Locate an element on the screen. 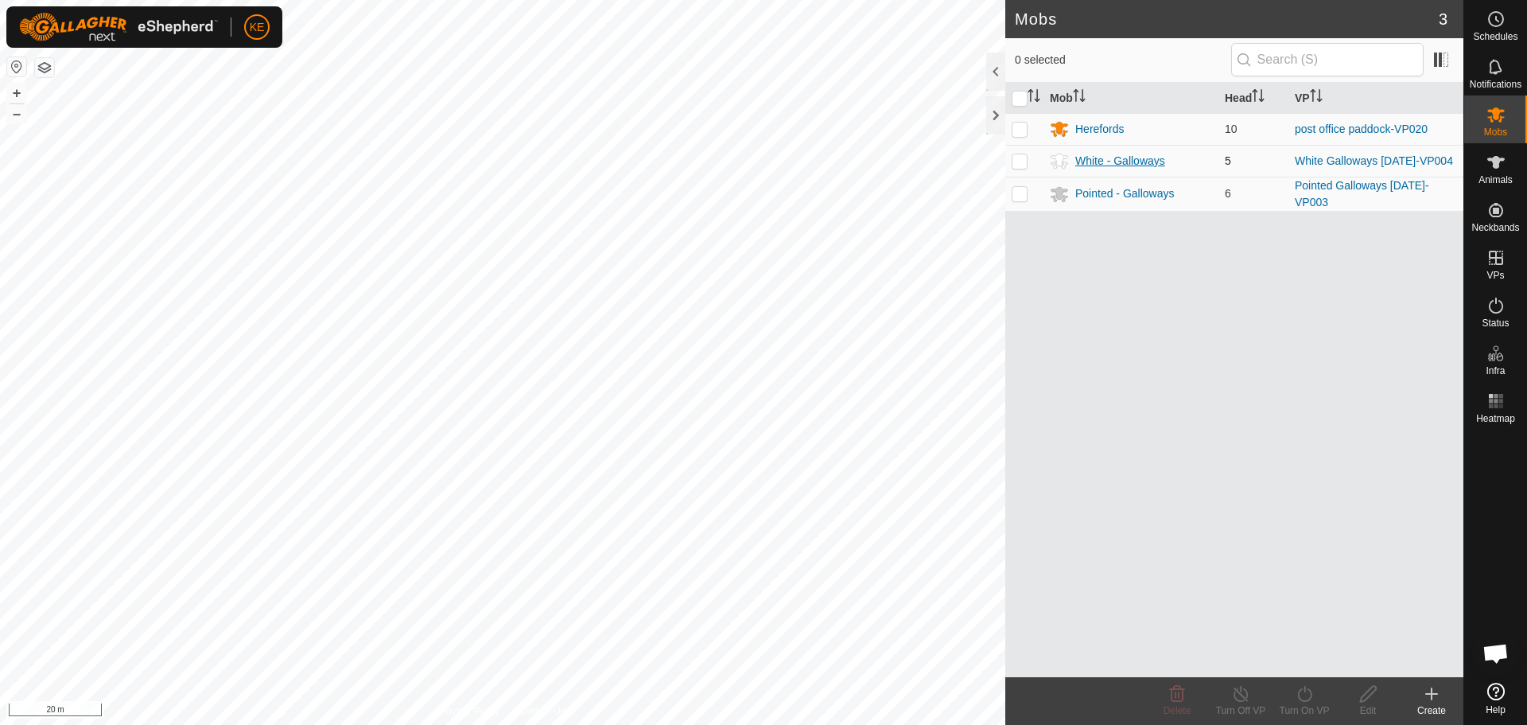 This screenshot has width=1527, height=725. div: Turn On VP is located at coordinates (1304, 710).